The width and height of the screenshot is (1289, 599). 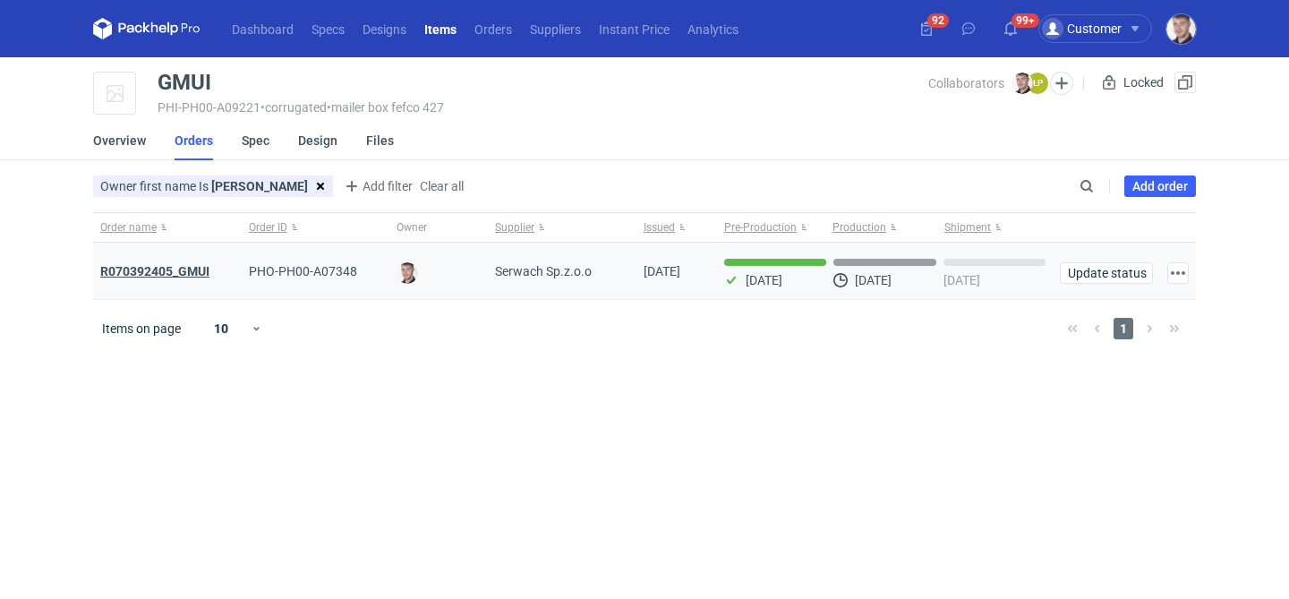 What do you see at coordinates (760, 227) in the screenshot?
I see `span: Pre-Production` at bounding box center [760, 227].